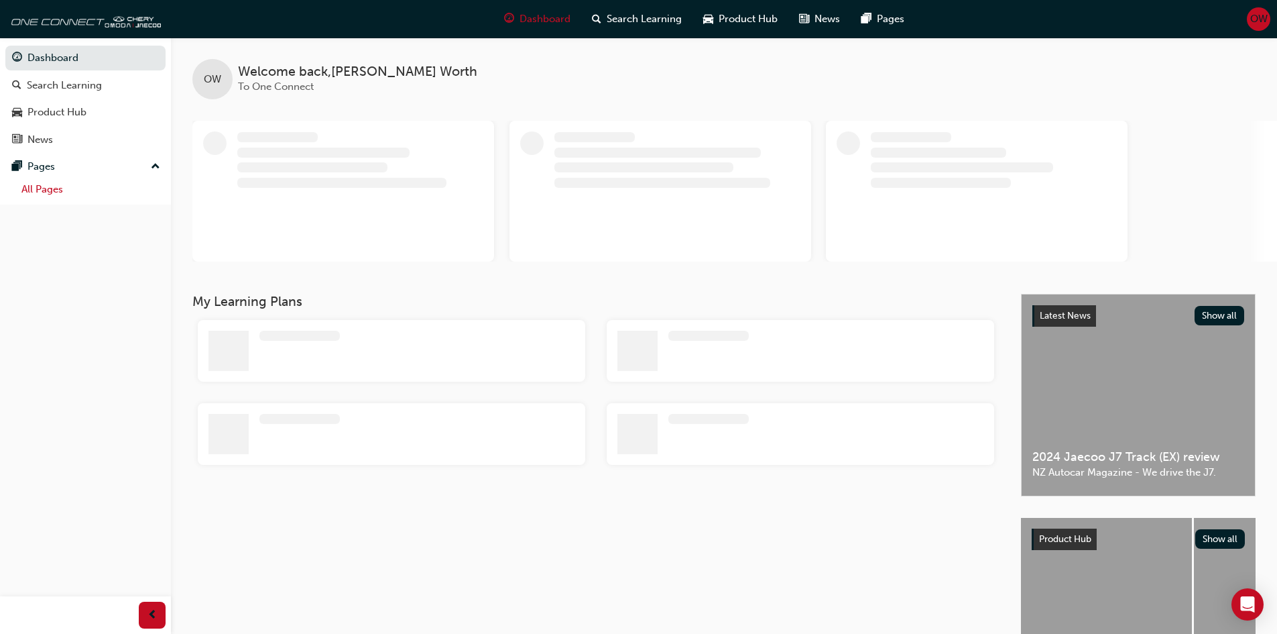 The image size is (1277, 634). Describe the element at coordinates (1139, 316) in the screenshot. I see `a: Latest NewsShow all` at that location.